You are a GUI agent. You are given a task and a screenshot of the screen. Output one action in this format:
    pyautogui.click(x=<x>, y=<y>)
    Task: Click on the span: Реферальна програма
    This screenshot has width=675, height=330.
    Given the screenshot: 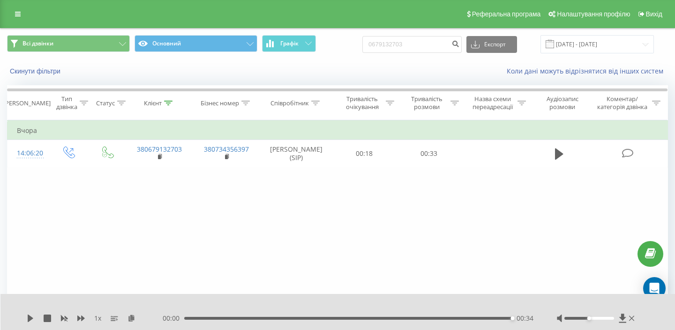 What is the action you would take?
    pyautogui.click(x=506, y=14)
    